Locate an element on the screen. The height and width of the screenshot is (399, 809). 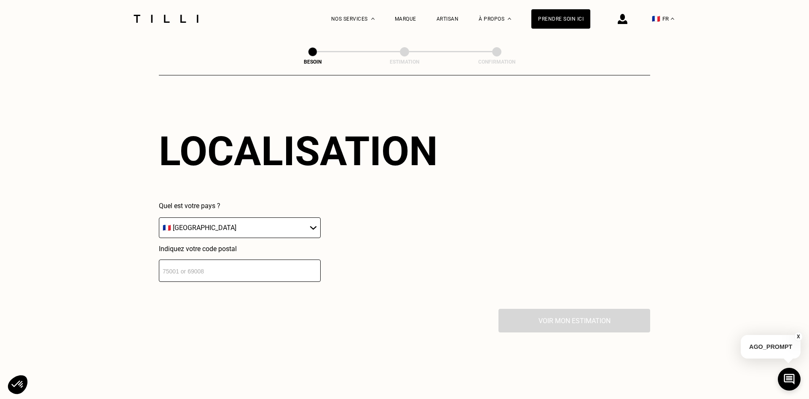
a: Prendre soin ici is located at coordinates (561, 19).